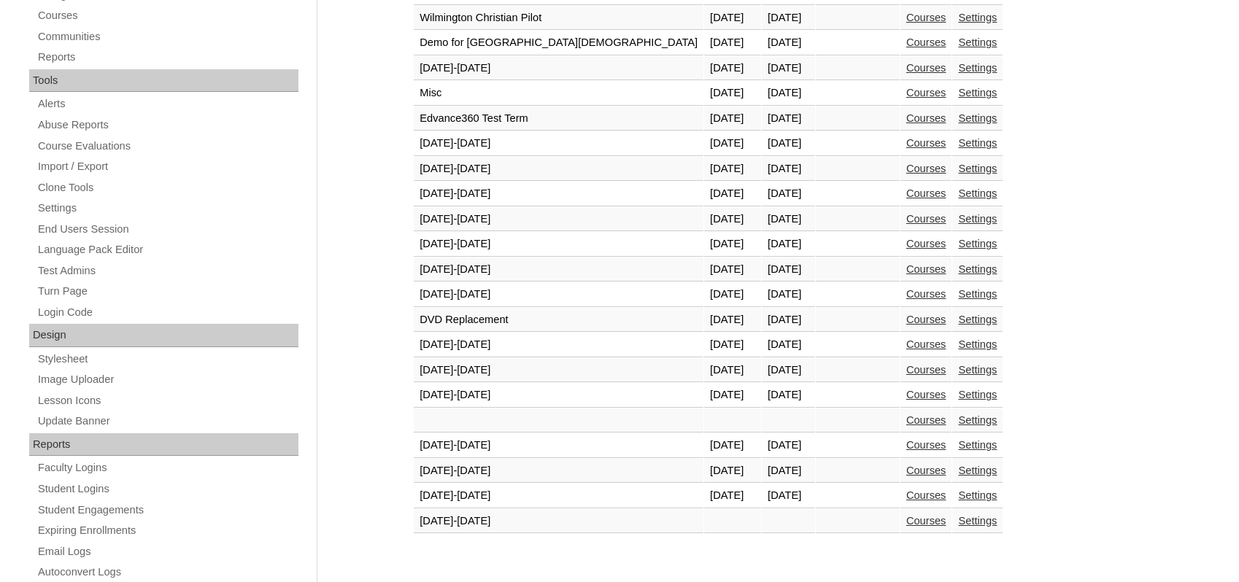 This screenshot has height=582, width=1239. What do you see at coordinates (558, 320) in the screenshot?
I see `td: DVD Replacement` at bounding box center [558, 320].